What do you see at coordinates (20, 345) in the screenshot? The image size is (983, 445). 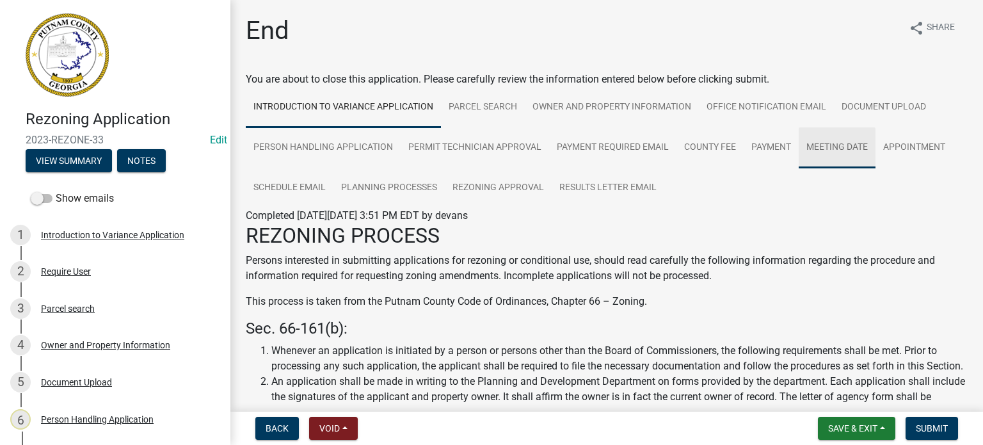 I see `div: 4` at bounding box center [20, 345].